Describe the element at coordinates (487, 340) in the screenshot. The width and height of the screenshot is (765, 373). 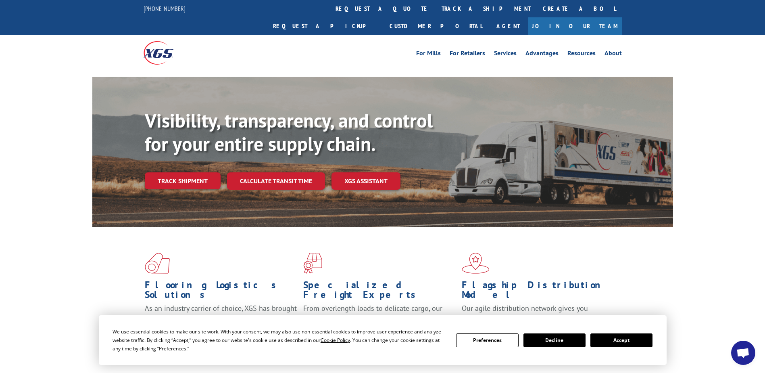
I see `button: Preferences` at that location.